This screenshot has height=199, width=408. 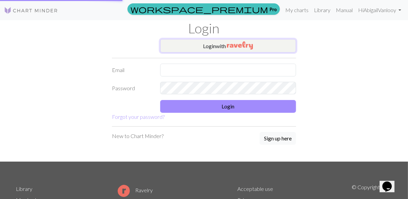 What do you see at coordinates (297, 10) in the screenshot?
I see `a: My charts` at bounding box center [297, 10].